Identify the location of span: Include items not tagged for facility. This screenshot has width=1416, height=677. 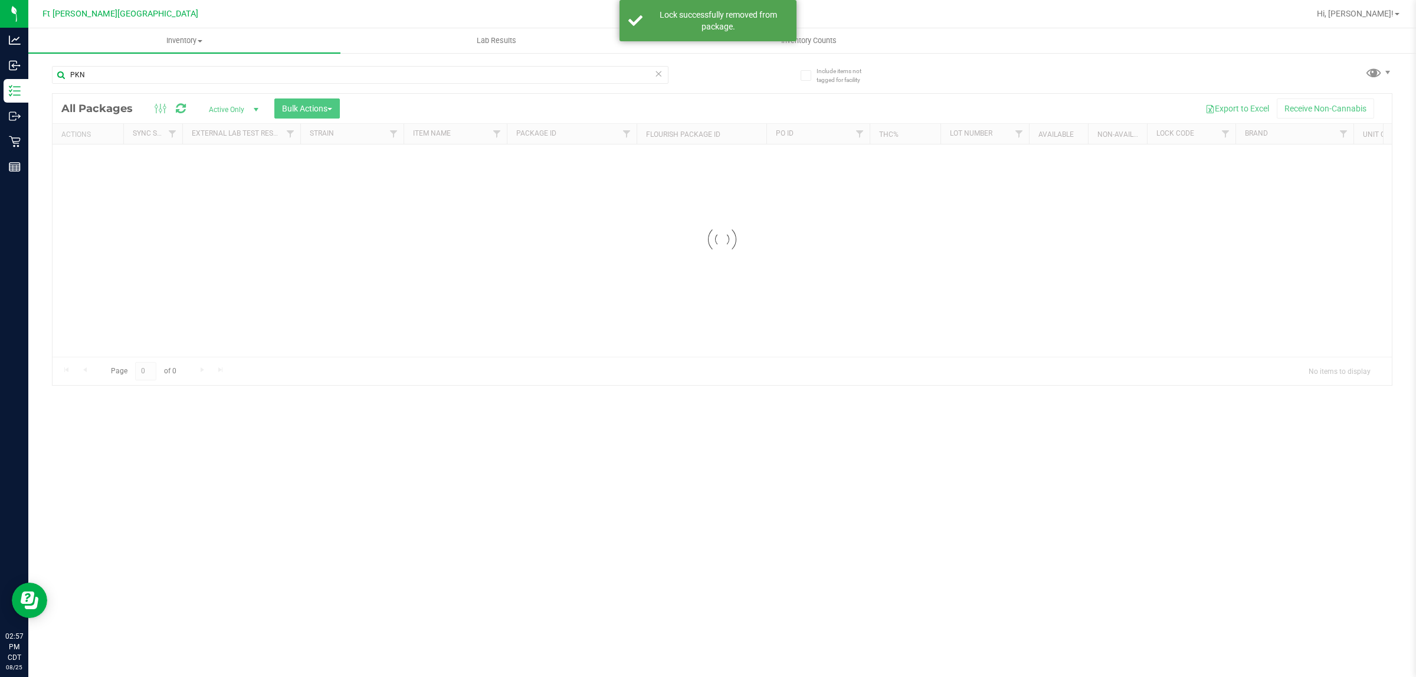
(846, 76).